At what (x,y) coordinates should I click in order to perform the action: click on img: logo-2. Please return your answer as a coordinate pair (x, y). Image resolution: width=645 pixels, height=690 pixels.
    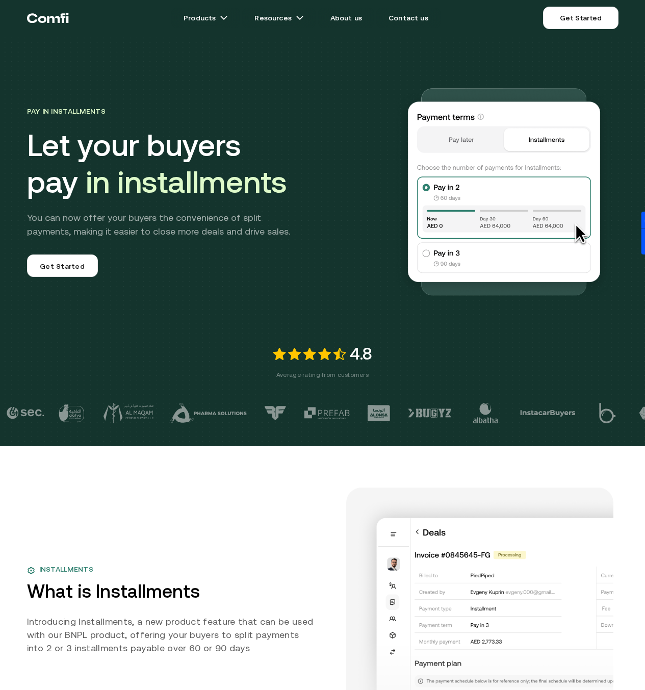
    Looking at the image, I should click on (71, 413).